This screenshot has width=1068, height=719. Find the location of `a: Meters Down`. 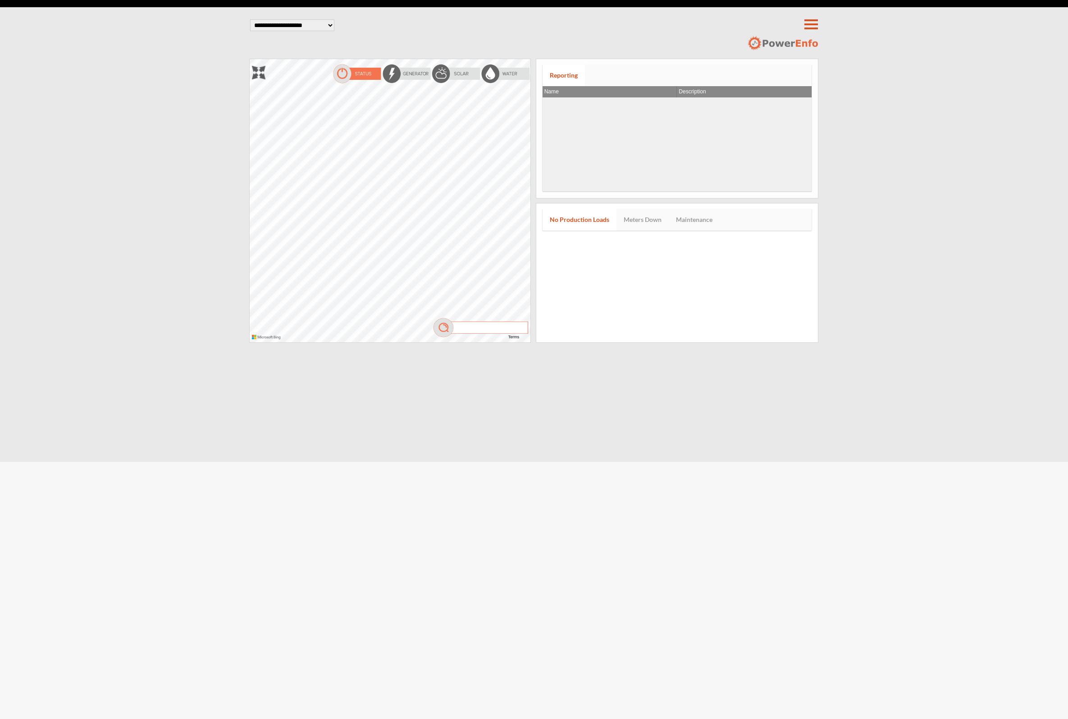

a: Meters Down is located at coordinates (643, 220).